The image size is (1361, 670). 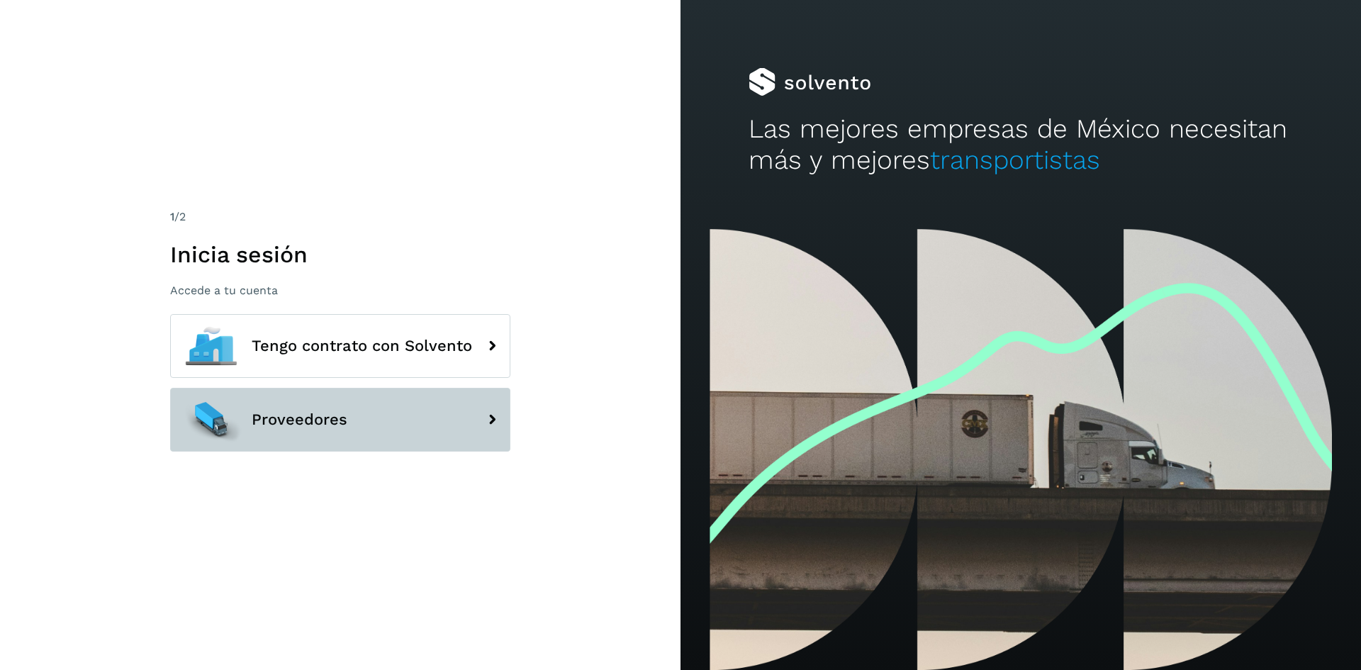 I want to click on h2: Las mejores empresas de México necesitan más y mejores, so click(x=1021, y=145).